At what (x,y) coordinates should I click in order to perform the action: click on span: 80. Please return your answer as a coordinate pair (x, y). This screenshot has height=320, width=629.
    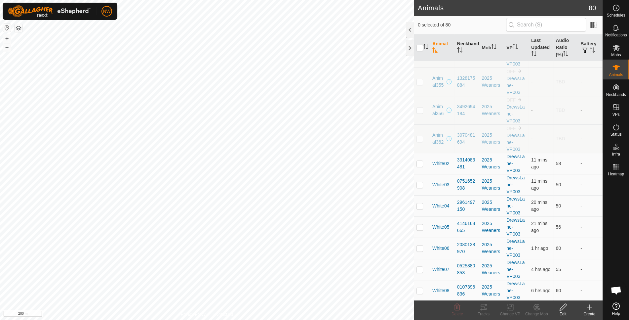
    Looking at the image, I should click on (593, 8).